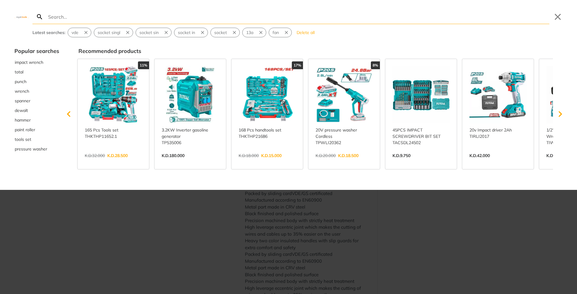  Describe the element at coordinates (298, 17) in the screenshot. I see `input: Search…` at that location.